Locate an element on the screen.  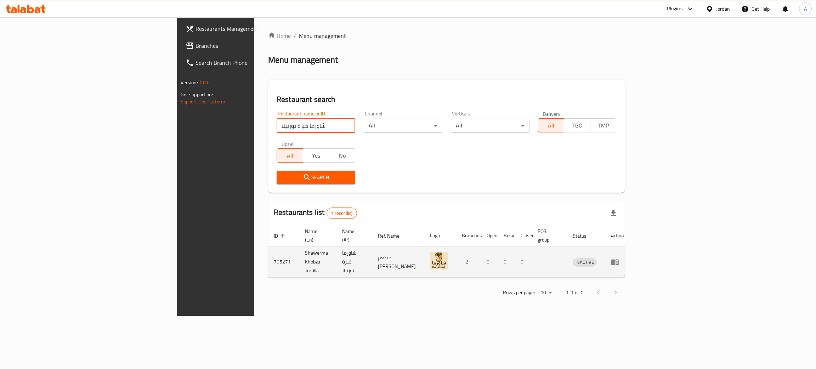
td: شاورما خبزة تورتيلا is located at coordinates (354, 262).